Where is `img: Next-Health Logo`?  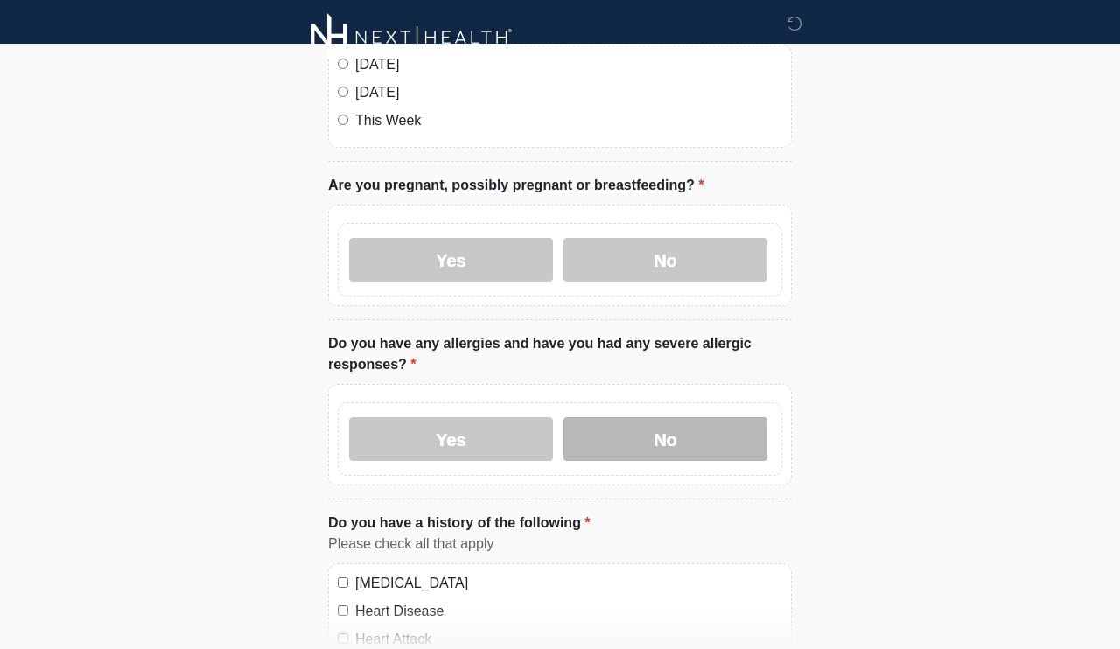
img: Next-Health Logo is located at coordinates (411, 37).